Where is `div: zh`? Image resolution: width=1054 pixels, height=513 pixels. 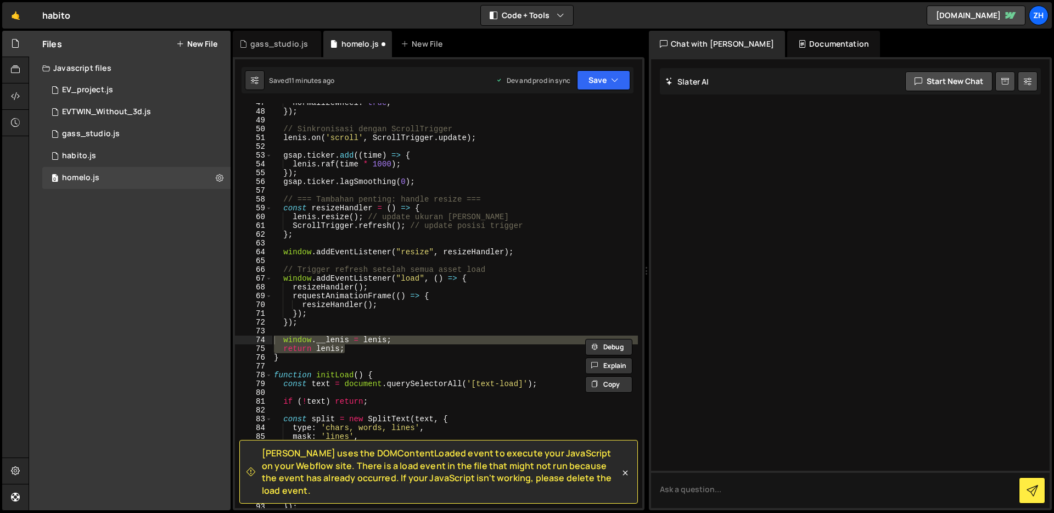 div: zh is located at coordinates (1039, 15).